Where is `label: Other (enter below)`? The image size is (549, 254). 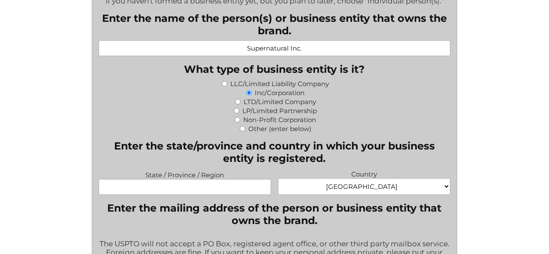
label: Other (enter below) is located at coordinates (280, 129).